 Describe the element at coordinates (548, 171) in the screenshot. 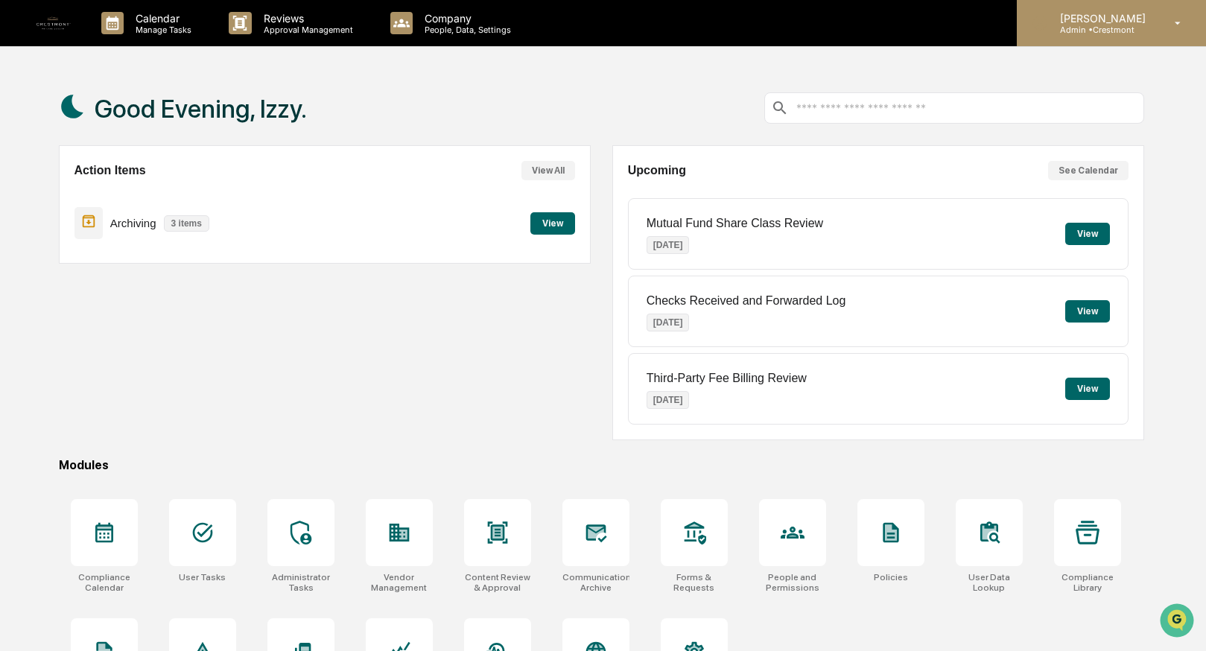

I see `a: View All` at that location.